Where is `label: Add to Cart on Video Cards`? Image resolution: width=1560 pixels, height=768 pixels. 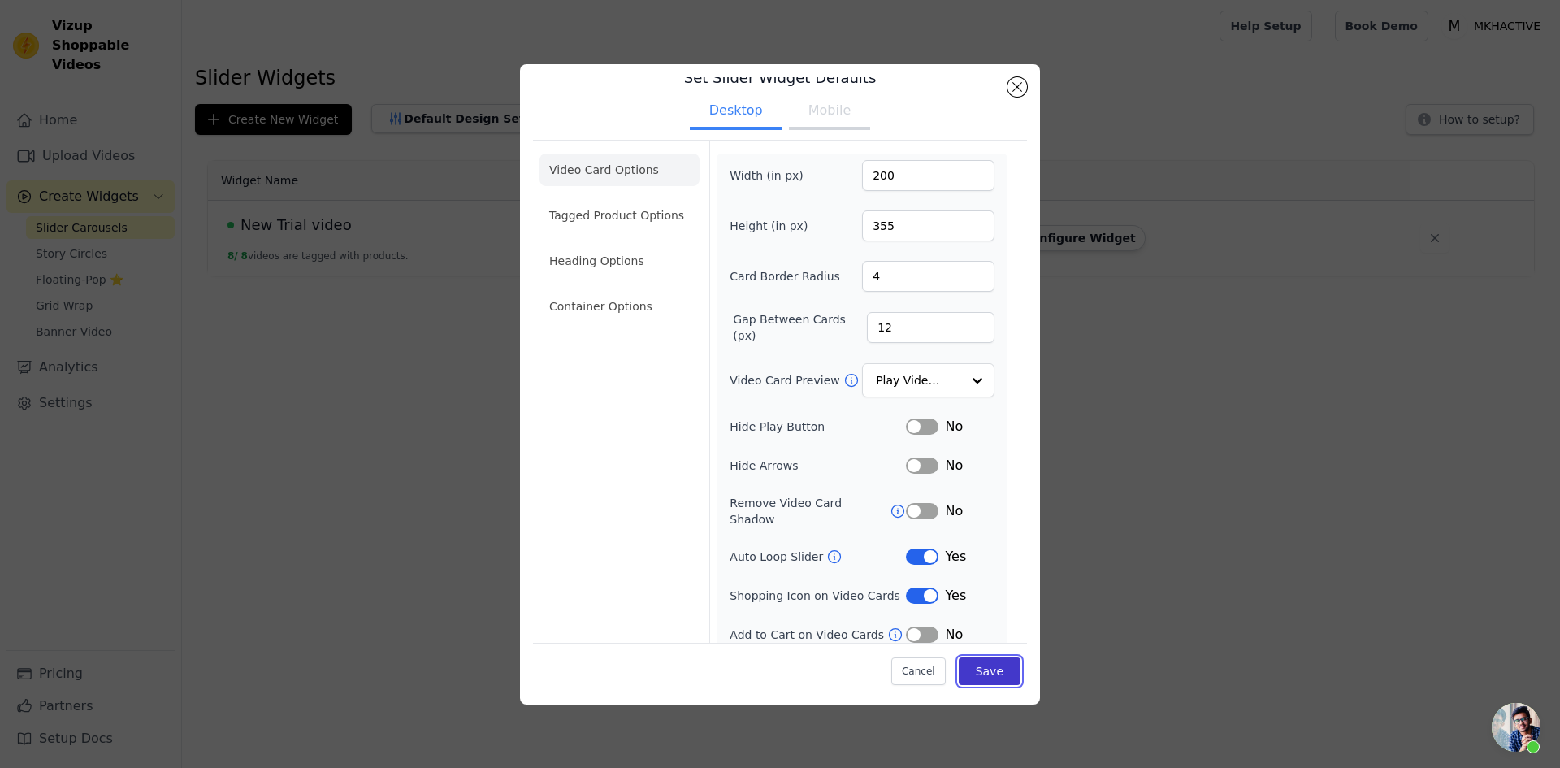 label: Add to Cart on Video Cards is located at coordinates (808, 635).